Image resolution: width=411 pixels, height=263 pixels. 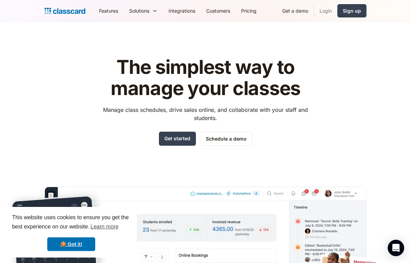 I want to click on a: Get started, so click(x=177, y=139).